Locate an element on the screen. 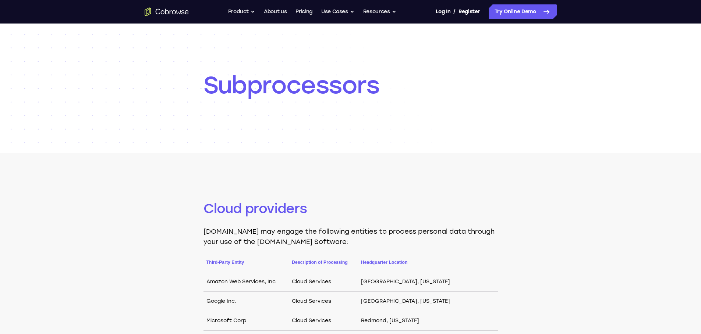  a: Log In is located at coordinates (443, 12).